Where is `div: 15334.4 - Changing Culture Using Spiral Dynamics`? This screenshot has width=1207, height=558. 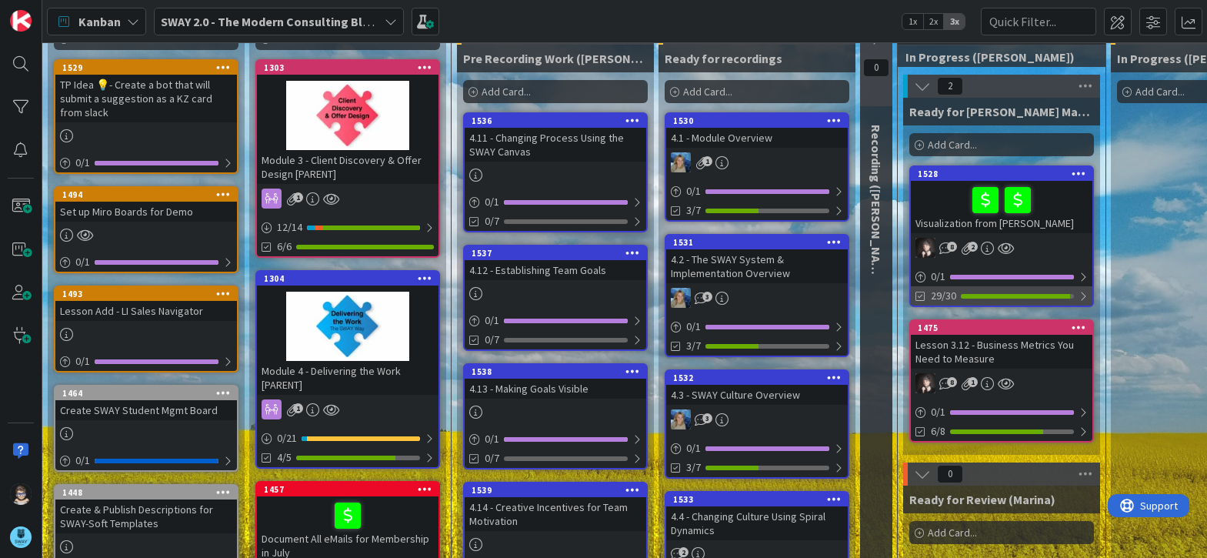
div: 15334.4 - Changing Culture Using Spiral Dynamics is located at coordinates (757, 516).